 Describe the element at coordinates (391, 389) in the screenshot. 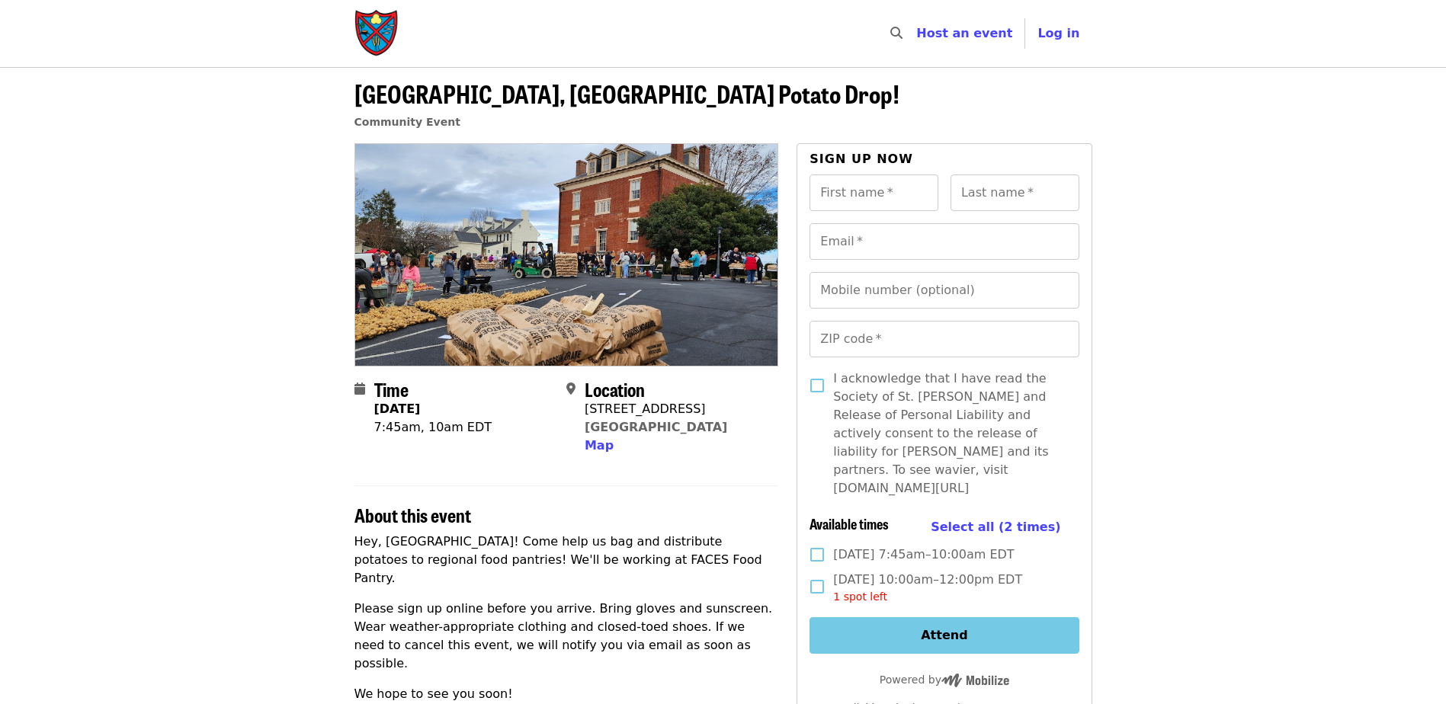

I see `span: Time` at that location.